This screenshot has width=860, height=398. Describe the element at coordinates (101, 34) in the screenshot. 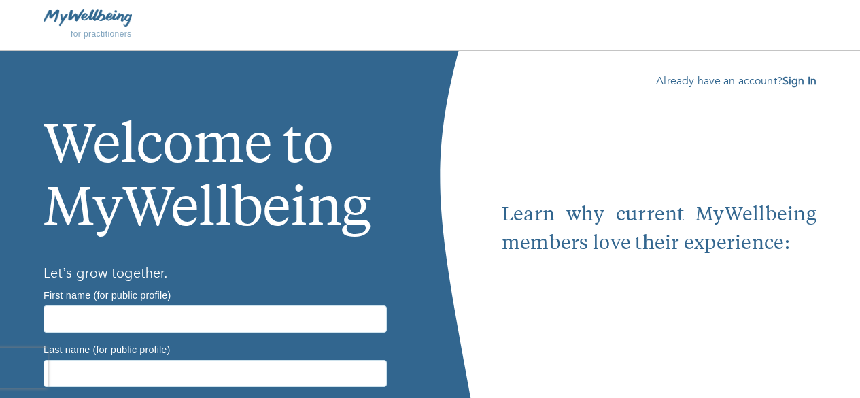

I see `span: for practitioners` at that location.